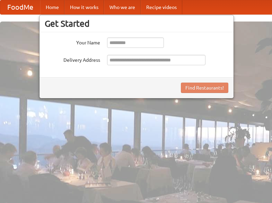 The height and width of the screenshot is (203, 272). What do you see at coordinates (72, 59) in the screenshot?
I see `label: Delivery Address` at bounding box center [72, 59].